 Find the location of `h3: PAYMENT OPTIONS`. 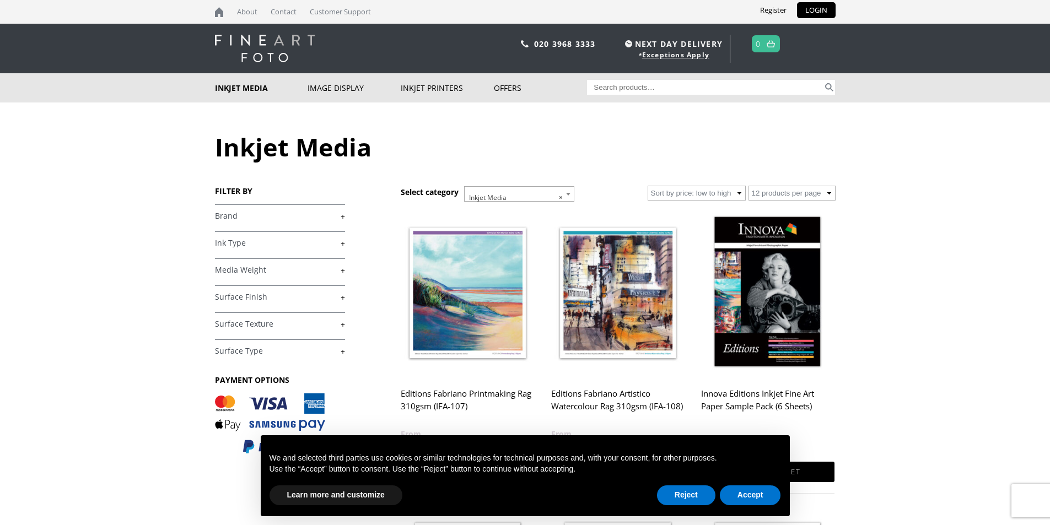

h3: PAYMENT OPTIONS is located at coordinates (280, 380).